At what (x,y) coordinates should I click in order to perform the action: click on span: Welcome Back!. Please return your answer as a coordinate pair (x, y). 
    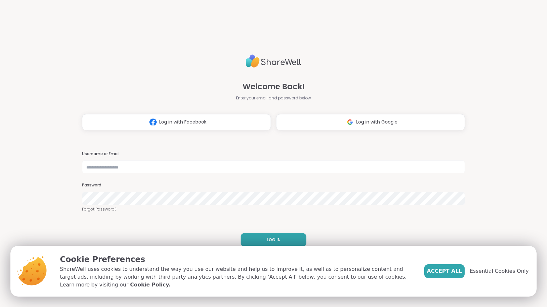
    Looking at the image, I should click on (273, 87).